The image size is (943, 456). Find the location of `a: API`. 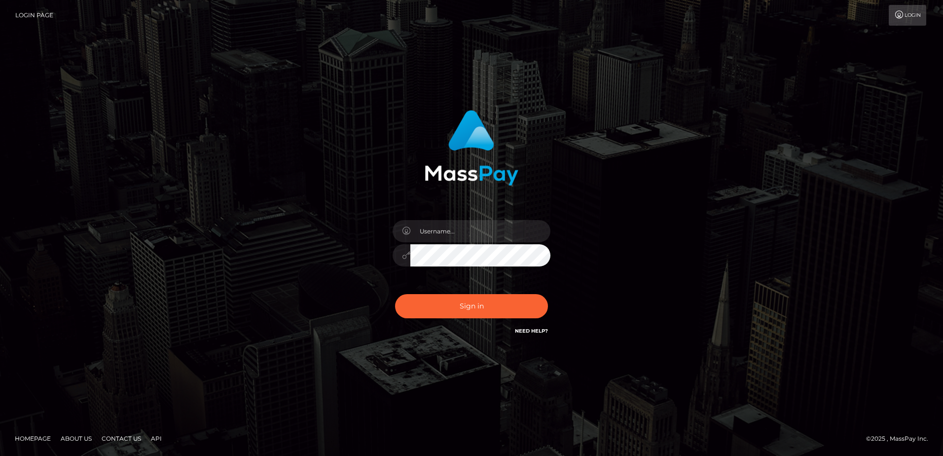

a: API is located at coordinates (156, 438).